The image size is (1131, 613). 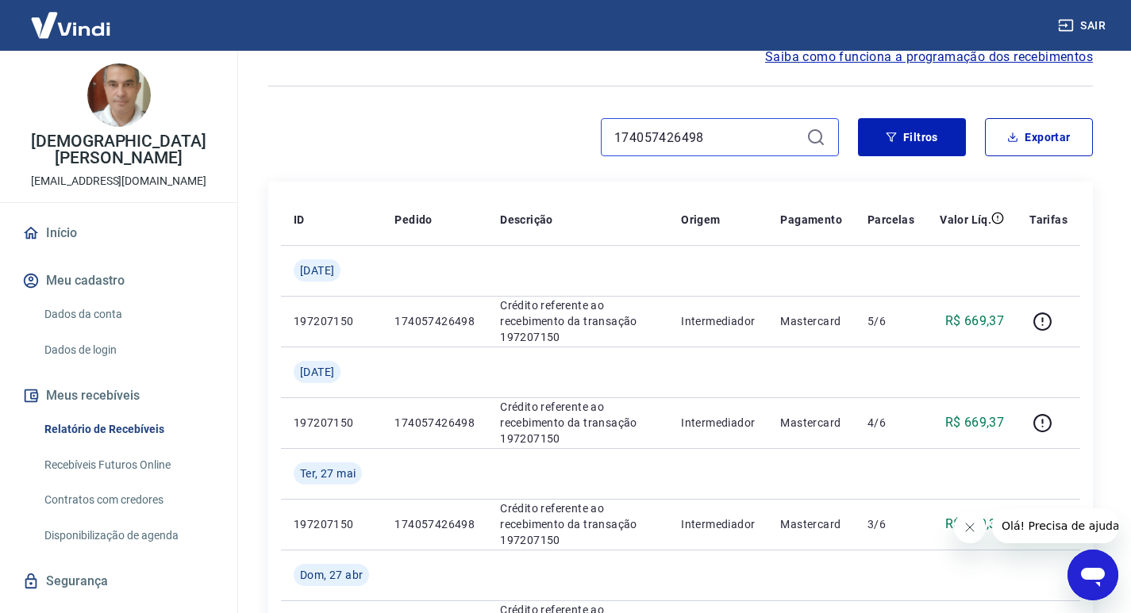 I want to click on button: Sair, so click(x=1083, y=25).